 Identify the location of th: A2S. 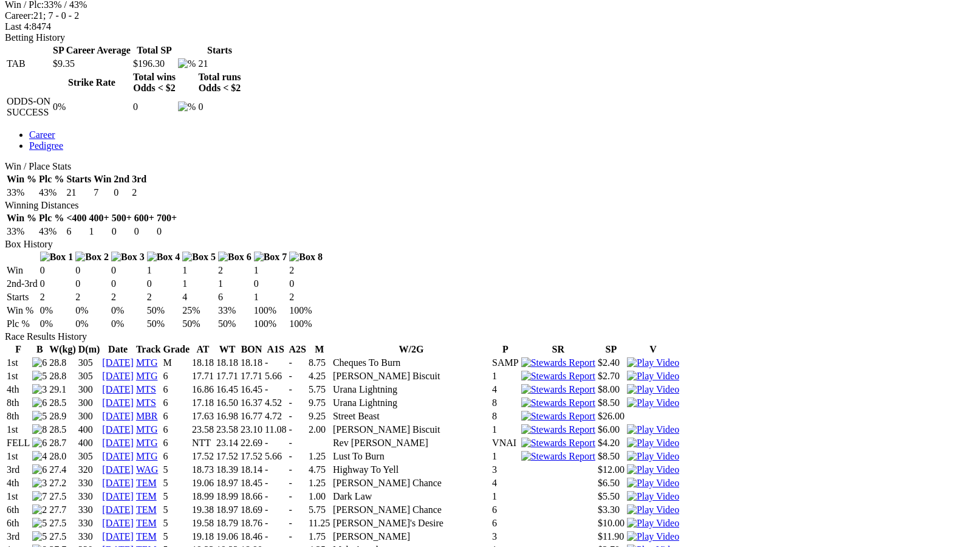
(297, 349).